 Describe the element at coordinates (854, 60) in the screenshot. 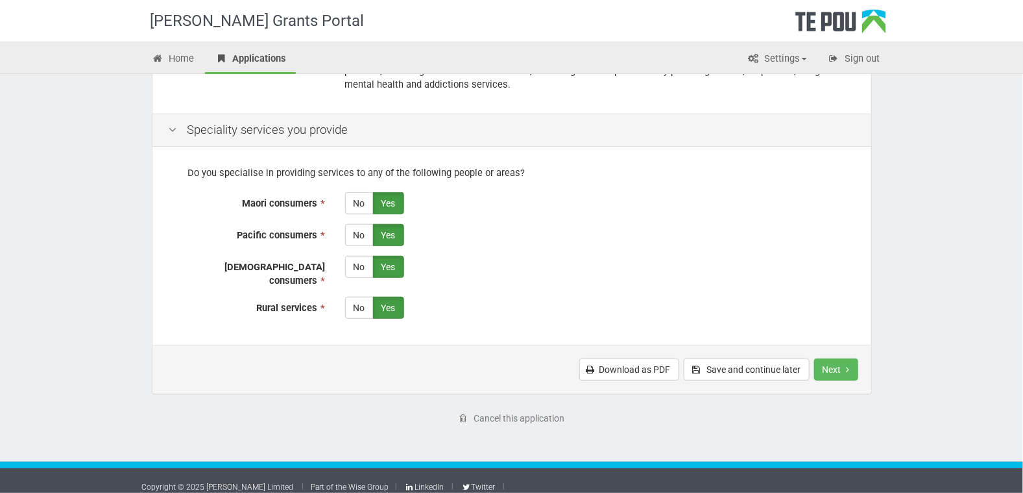

I see `a: Sign out` at that location.